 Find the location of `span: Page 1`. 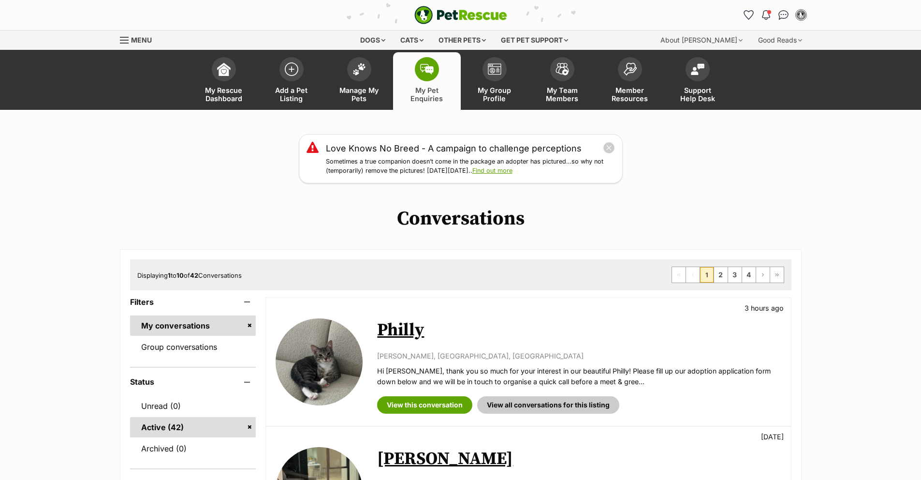

span: Page 1 is located at coordinates (707, 275).